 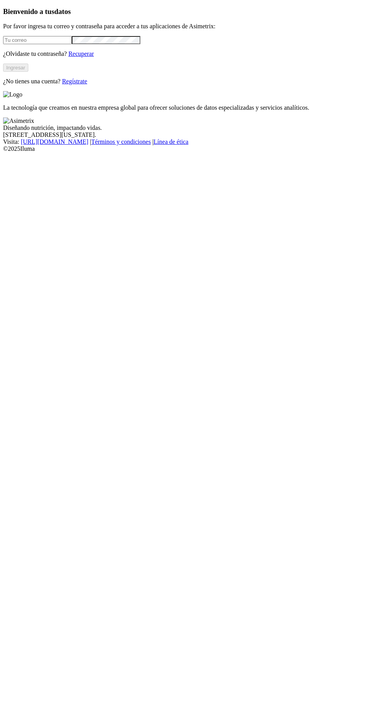 What do you see at coordinates (74, 81) in the screenshot?
I see `a: Regístrate` at bounding box center [74, 81].